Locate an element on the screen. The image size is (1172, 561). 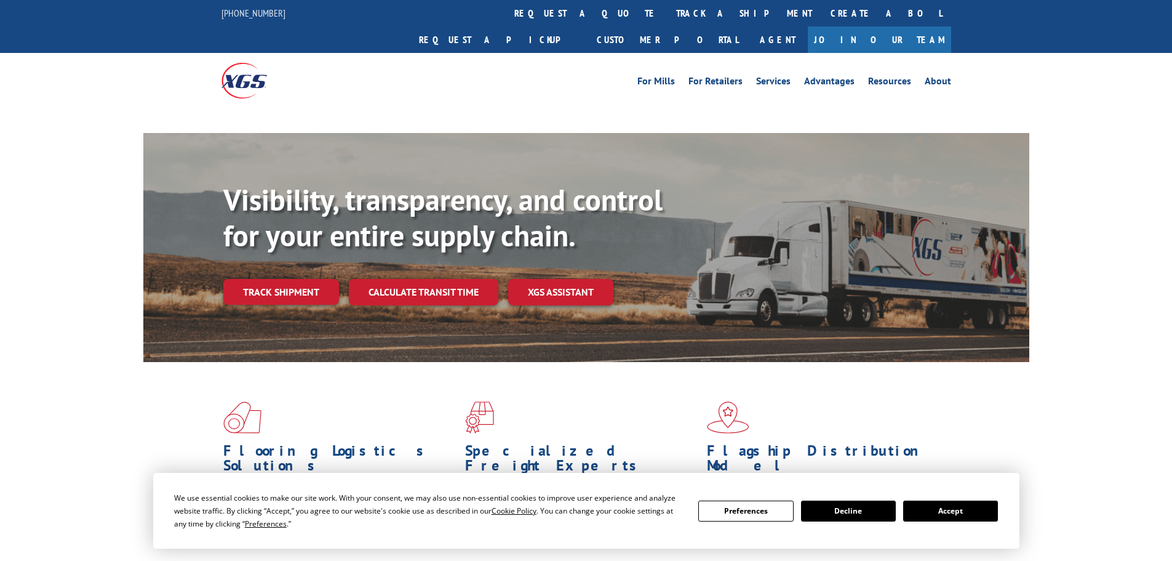
button: Decline is located at coordinates (849, 511).